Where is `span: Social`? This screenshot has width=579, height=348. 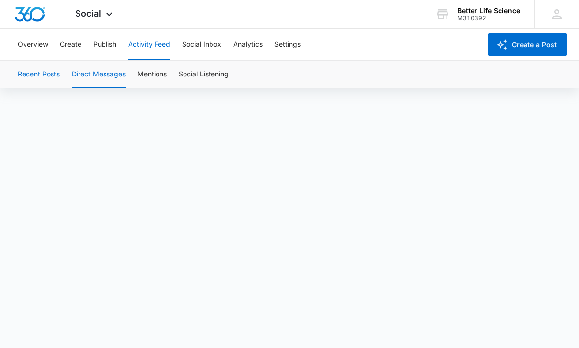
span: Social is located at coordinates (88, 14).